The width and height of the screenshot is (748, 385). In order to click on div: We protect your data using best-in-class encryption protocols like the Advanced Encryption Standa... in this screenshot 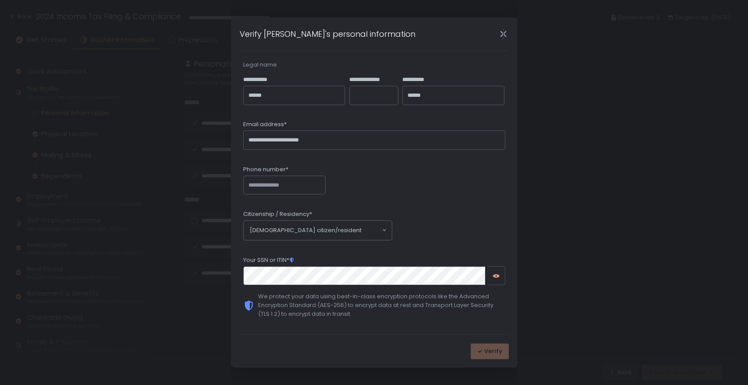, I will do `click(382, 305)`.